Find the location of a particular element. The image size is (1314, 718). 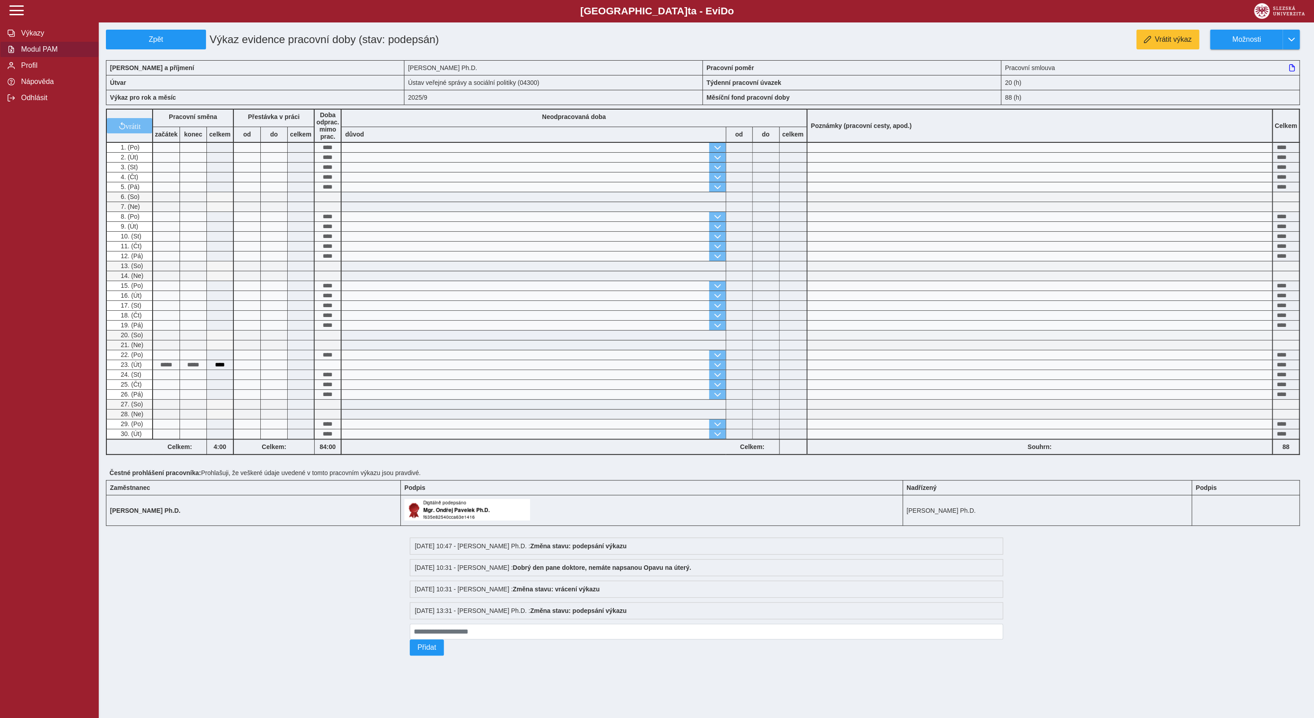

span: 26. (Pá) is located at coordinates (131, 394).